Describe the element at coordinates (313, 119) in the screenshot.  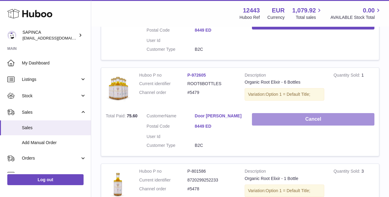
I see `button: Cancel` at that location.